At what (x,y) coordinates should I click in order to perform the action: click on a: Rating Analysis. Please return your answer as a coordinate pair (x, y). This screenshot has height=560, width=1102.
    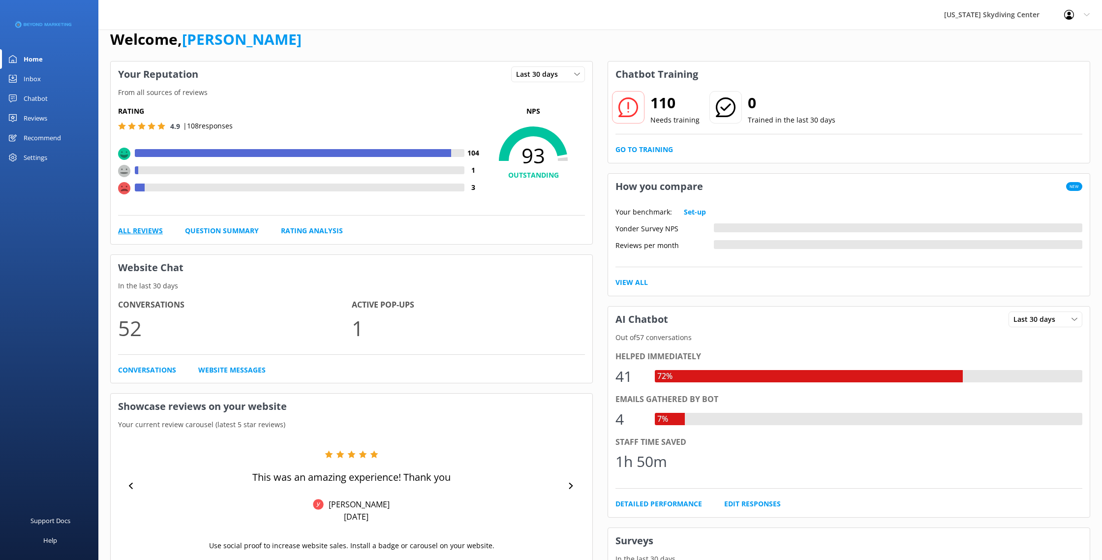
    Looking at the image, I should click on (312, 231).